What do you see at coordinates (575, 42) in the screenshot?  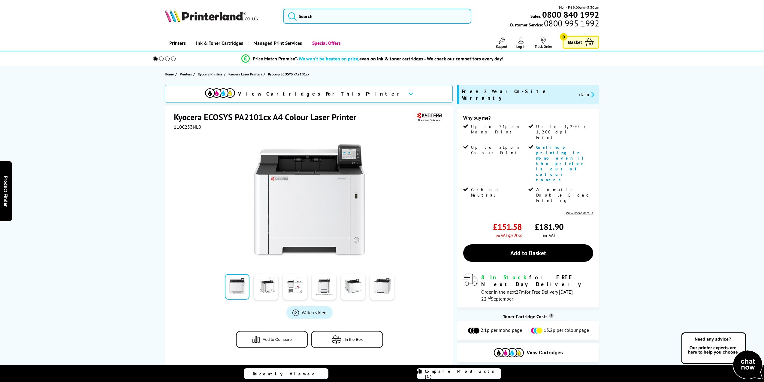 I see `span: Basket` at bounding box center [575, 42].